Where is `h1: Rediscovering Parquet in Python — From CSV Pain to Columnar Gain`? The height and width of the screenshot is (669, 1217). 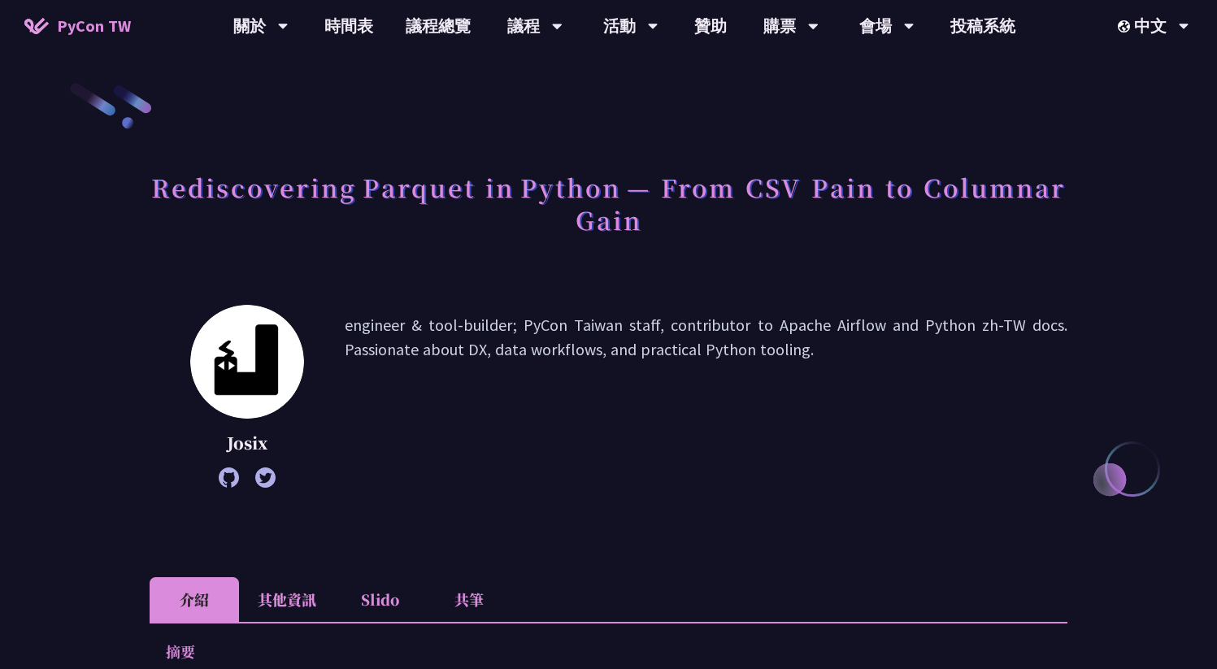 h1: Rediscovering Parquet in Python — From CSV Pain to Columnar Gain is located at coordinates (608, 203).